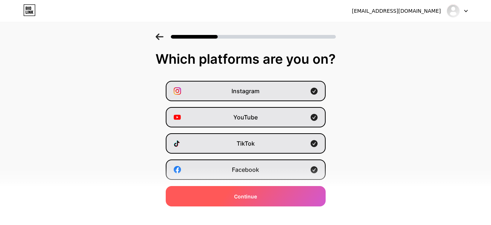 Image resolution: width=491 pixels, height=225 pixels. Describe the element at coordinates (245, 117) in the screenshot. I see `span: YouTube` at that location.